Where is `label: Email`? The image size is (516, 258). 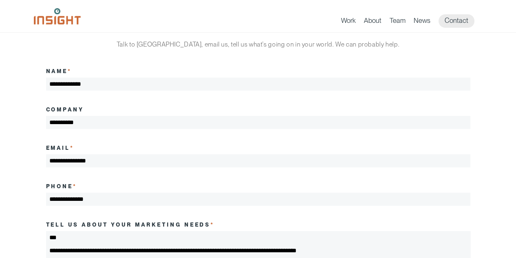 label: Email is located at coordinates (60, 148).